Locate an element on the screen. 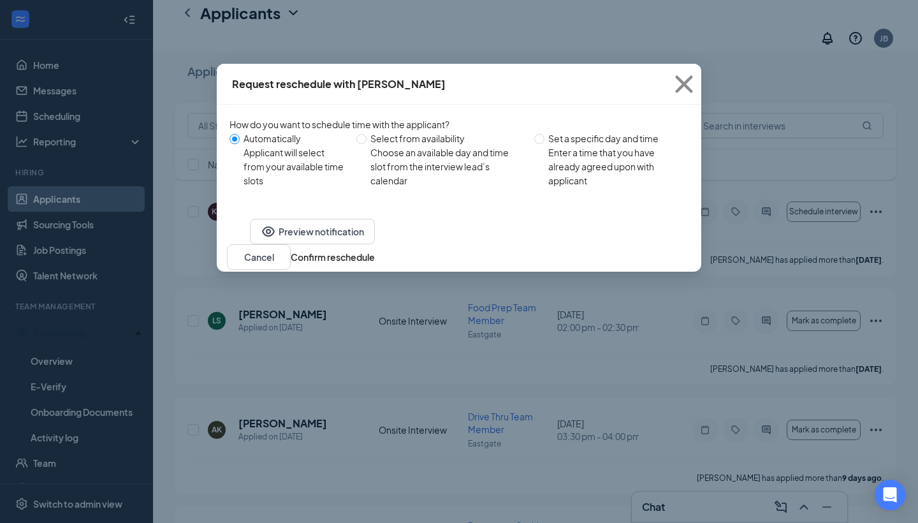 This screenshot has width=918, height=523. div: Choose an available day and time slot from the interview lead’s calendar is located at coordinates (447, 166).